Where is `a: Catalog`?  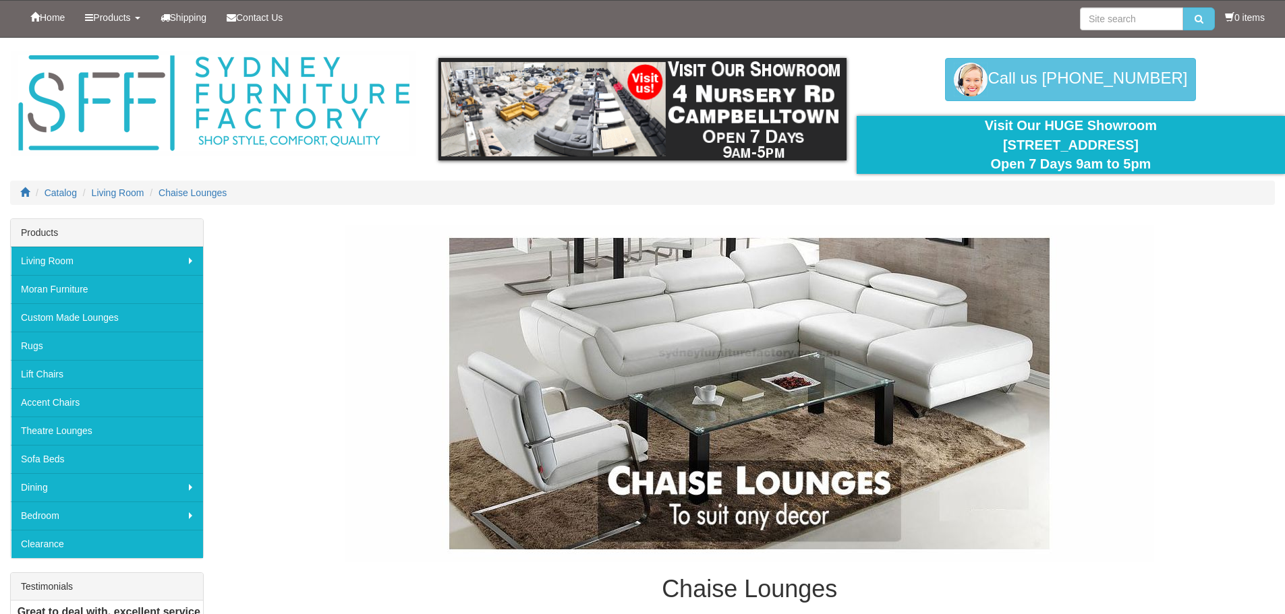
a: Catalog is located at coordinates (61, 193).